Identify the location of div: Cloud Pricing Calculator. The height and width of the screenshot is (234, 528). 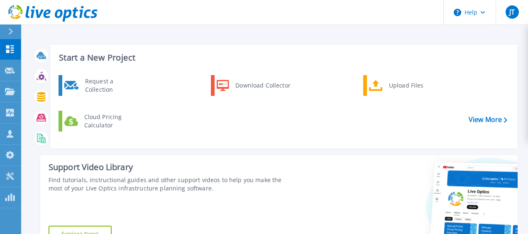
(111, 121).